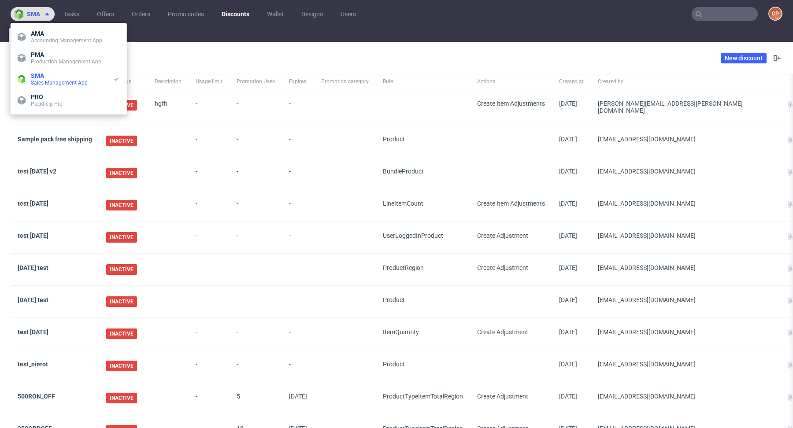 The width and height of the screenshot is (793, 428). I want to click on a: Wallet, so click(275, 14).